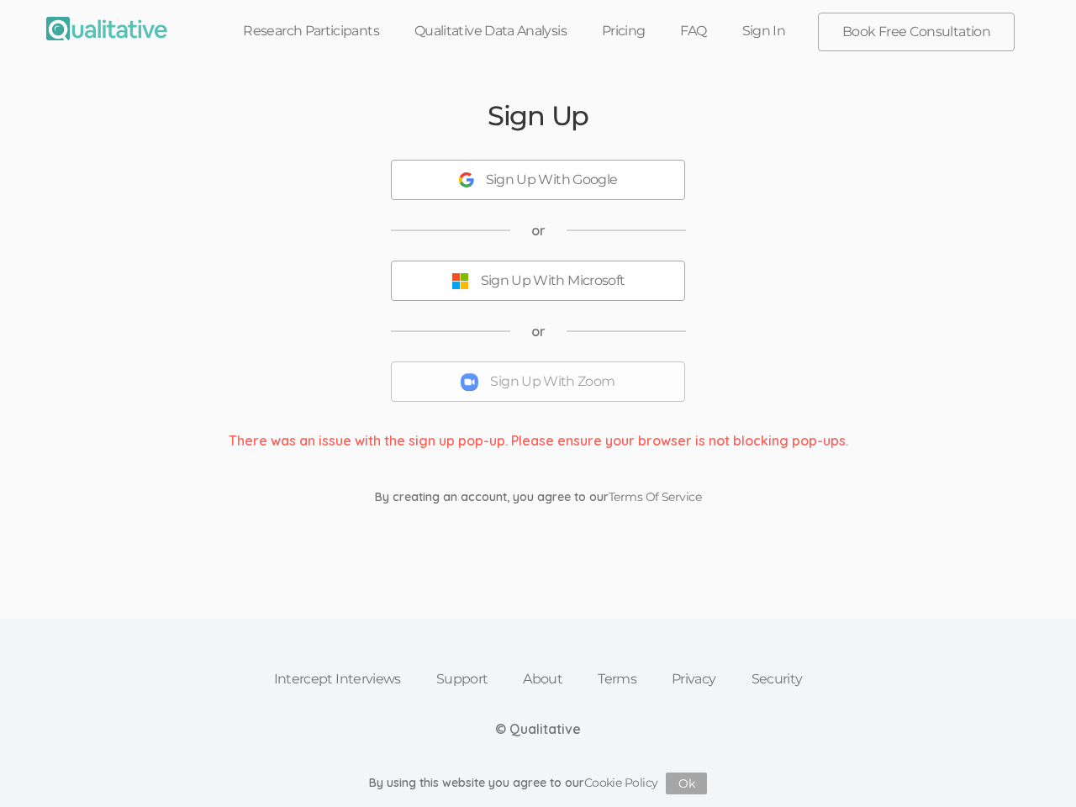 The height and width of the screenshot is (807, 1076). Describe the element at coordinates (538, 281) in the screenshot. I see `button: Sign Up With Microsoft` at that location.